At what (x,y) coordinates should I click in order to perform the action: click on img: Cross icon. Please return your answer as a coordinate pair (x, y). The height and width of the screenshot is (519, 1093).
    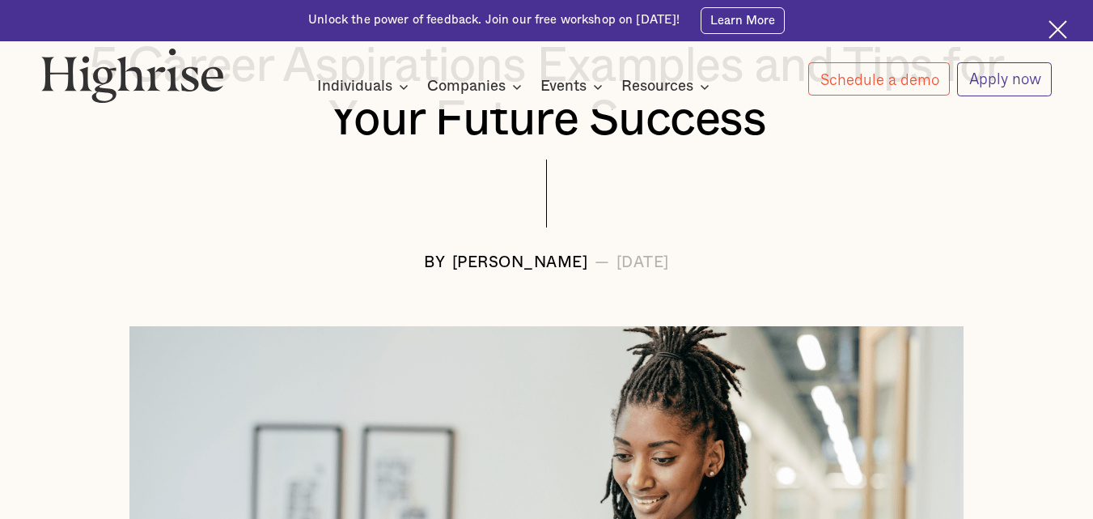
    Looking at the image, I should click on (1057, 29).